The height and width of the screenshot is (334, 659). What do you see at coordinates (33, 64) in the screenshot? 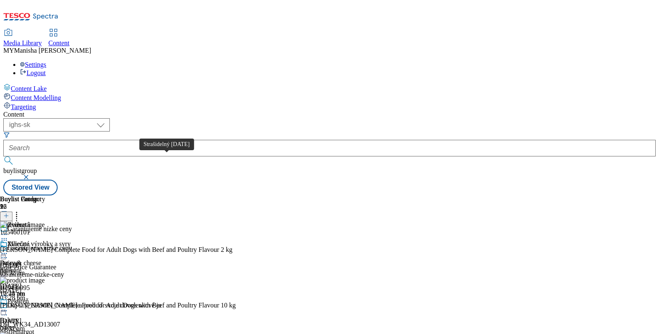
I see `a: Settings` at bounding box center [33, 64].